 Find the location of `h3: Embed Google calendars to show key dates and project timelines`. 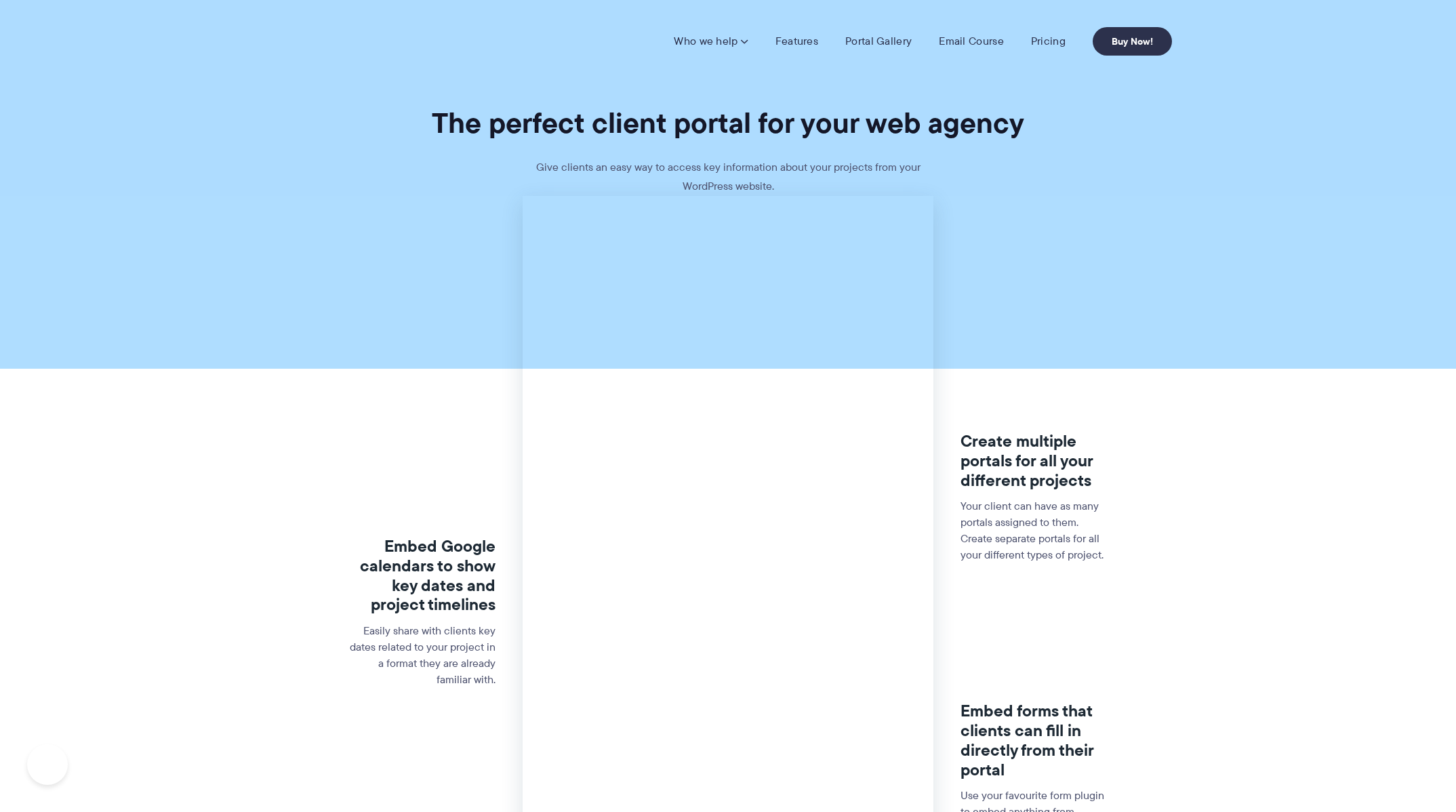

h3: Embed Google calendars to show key dates and project timelines is located at coordinates (421, 575).